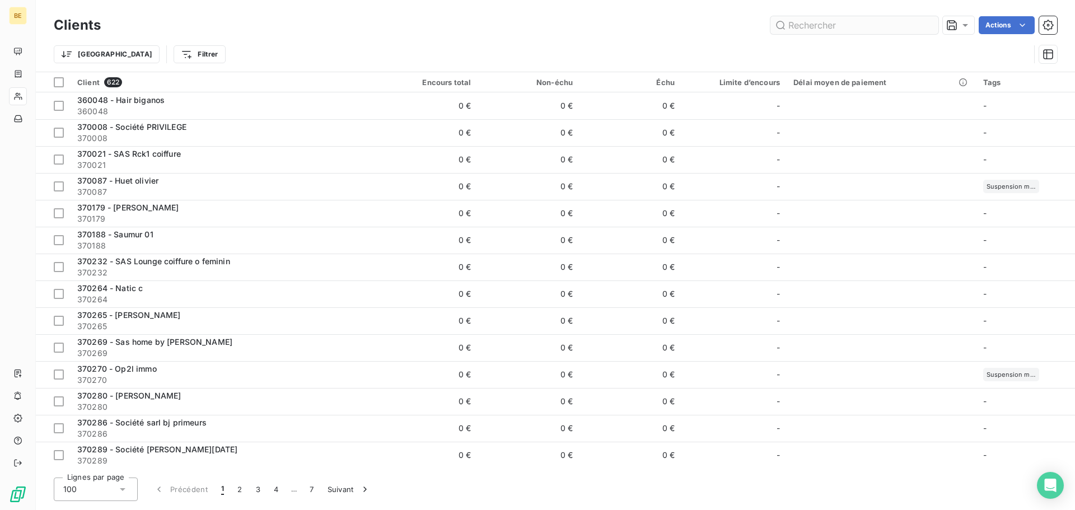 The image size is (1075, 510). I want to click on button: Actions, so click(1007, 25).